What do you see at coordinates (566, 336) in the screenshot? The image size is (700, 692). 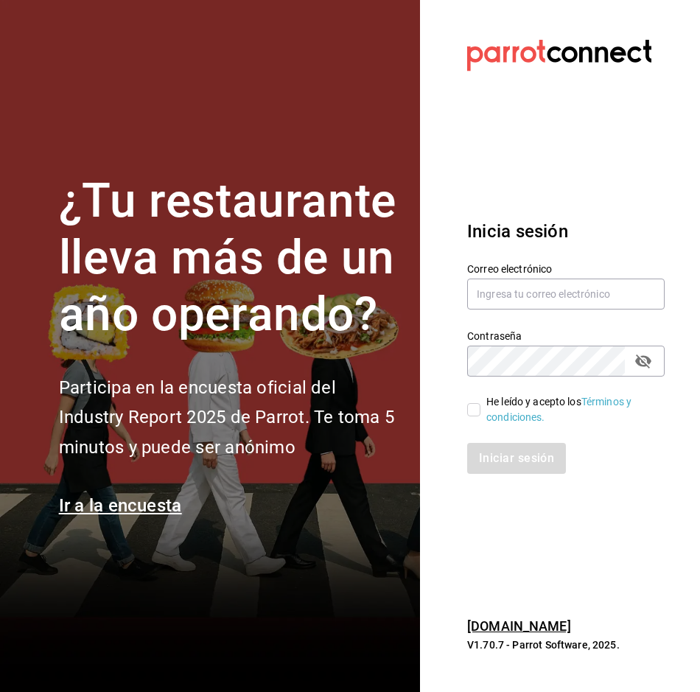 I see `label: Contraseña` at bounding box center [566, 336].